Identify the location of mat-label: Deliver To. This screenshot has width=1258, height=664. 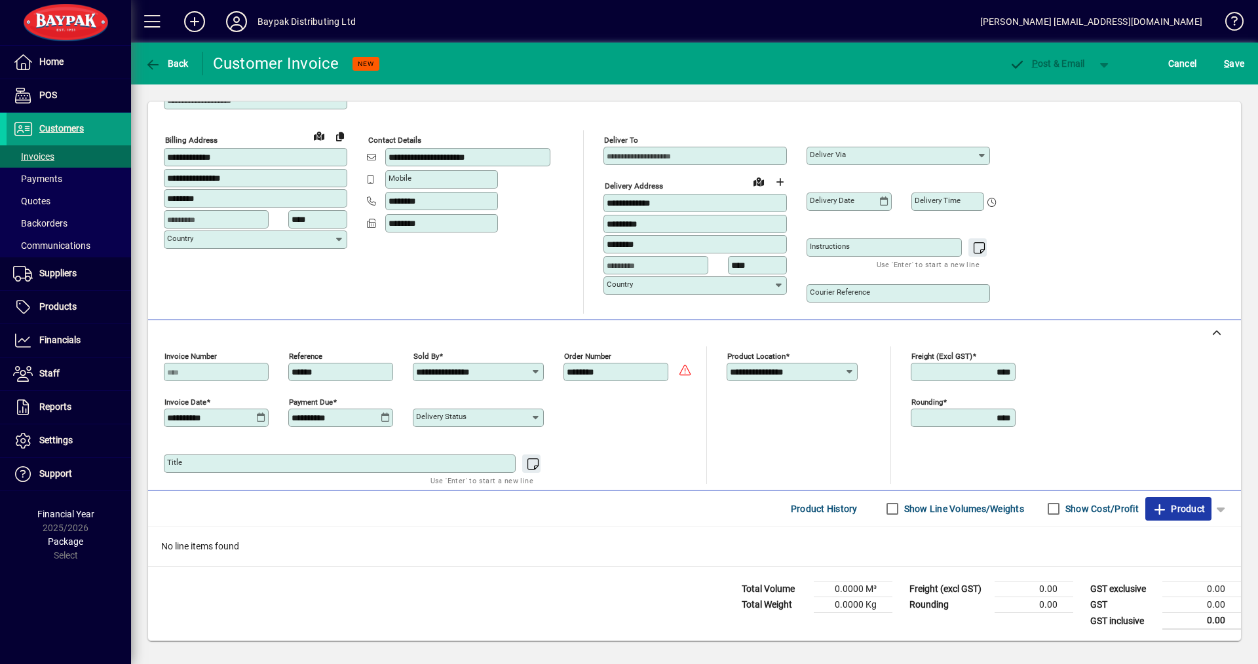
(621, 140).